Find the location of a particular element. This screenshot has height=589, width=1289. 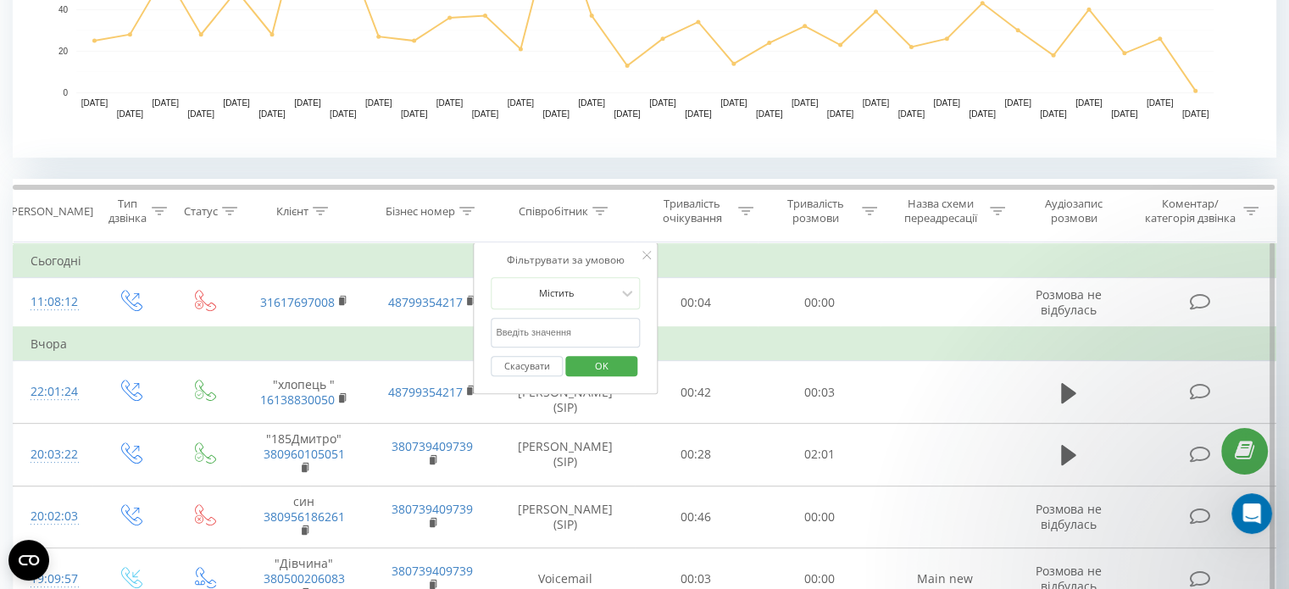

td: Сьогодні is located at coordinates (645, 261).